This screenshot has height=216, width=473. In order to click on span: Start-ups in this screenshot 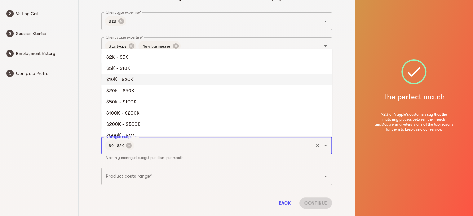, I will do `click(118, 46)`.